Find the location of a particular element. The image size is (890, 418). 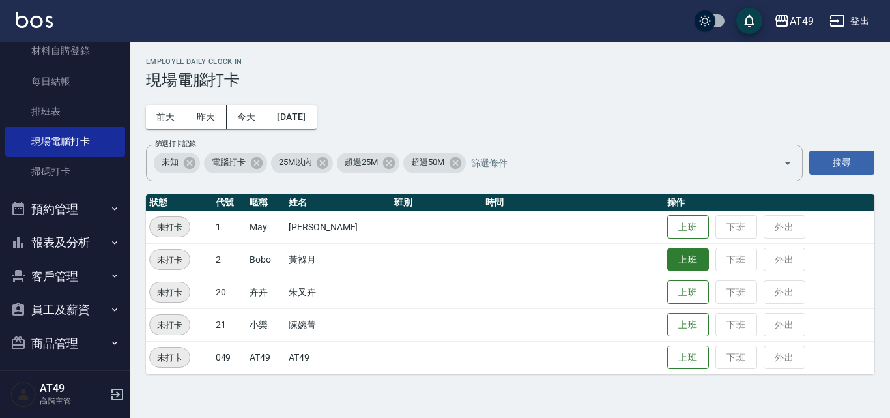

td: 卉卉 is located at coordinates (266, 292).